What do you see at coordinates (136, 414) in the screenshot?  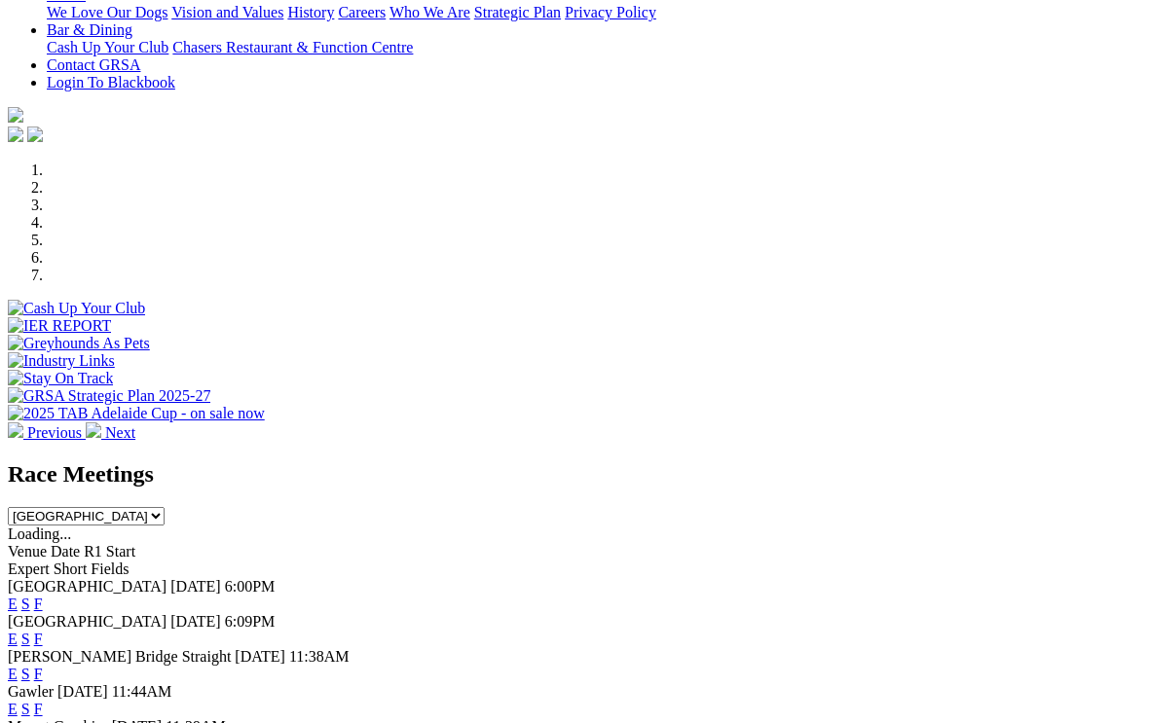 I see `img: 2025 TAB Adelaide Cup - on sale now` at bounding box center [136, 414].